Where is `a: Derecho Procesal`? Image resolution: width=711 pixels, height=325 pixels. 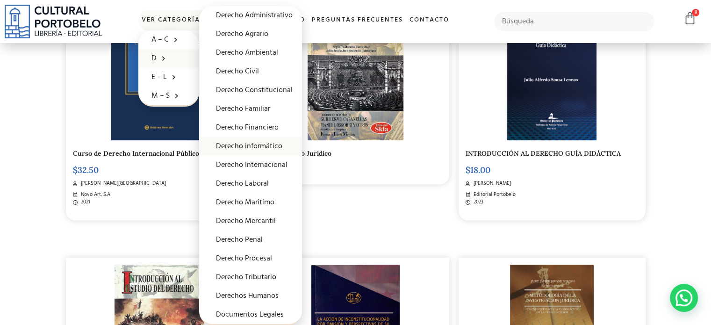 a: Derecho Procesal is located at coordinates (251, 259).